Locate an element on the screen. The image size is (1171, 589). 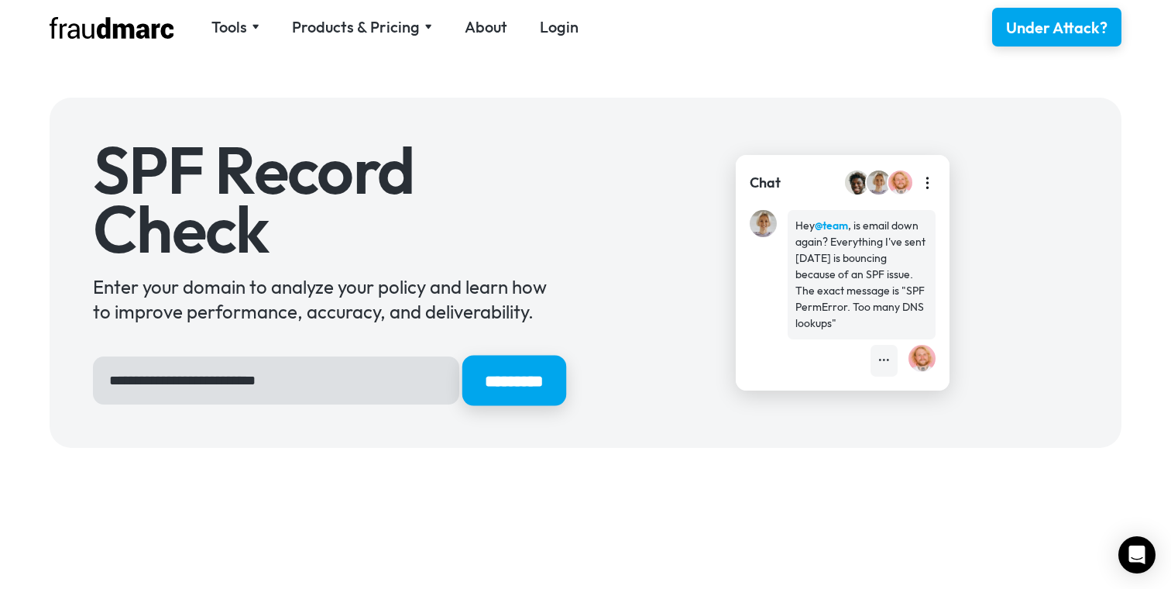
div: Open Intercom Messenger is located at coordinates (1137, 554).